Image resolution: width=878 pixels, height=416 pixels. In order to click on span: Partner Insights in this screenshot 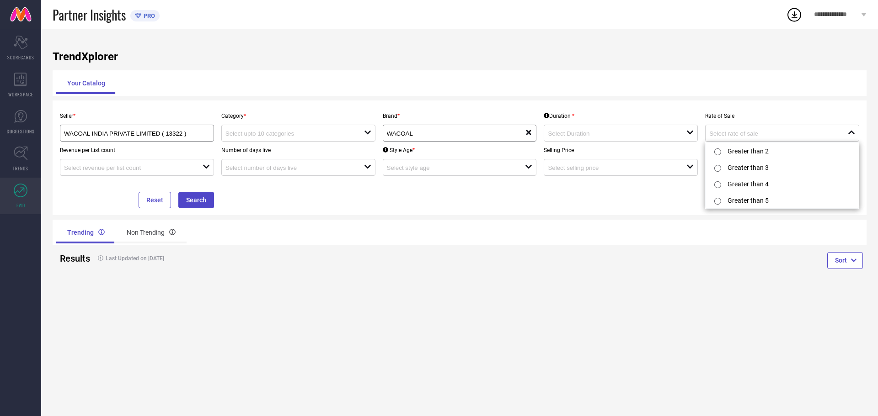, I will do `click(89, 15)`.